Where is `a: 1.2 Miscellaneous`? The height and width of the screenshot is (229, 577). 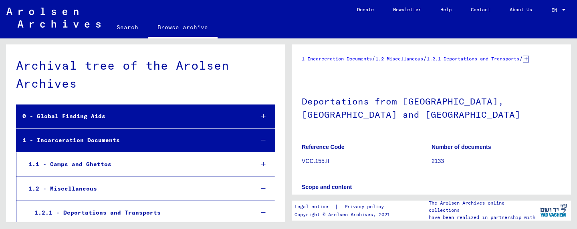
a: 1.2 Miscellaneous is located at coordinates (399, 58).